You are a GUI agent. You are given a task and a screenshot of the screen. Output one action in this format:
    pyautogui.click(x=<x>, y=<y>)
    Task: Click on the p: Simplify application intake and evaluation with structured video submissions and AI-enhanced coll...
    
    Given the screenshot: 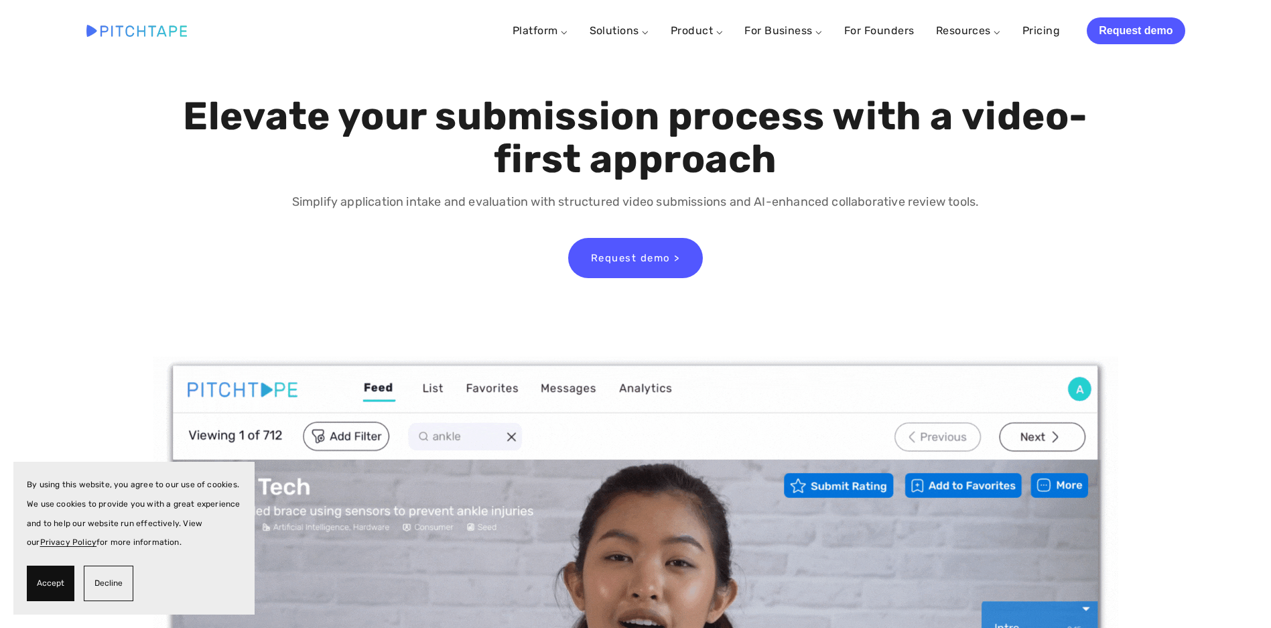 What is the action you would take?
    pyautogui.click(x=635, y=202)
    